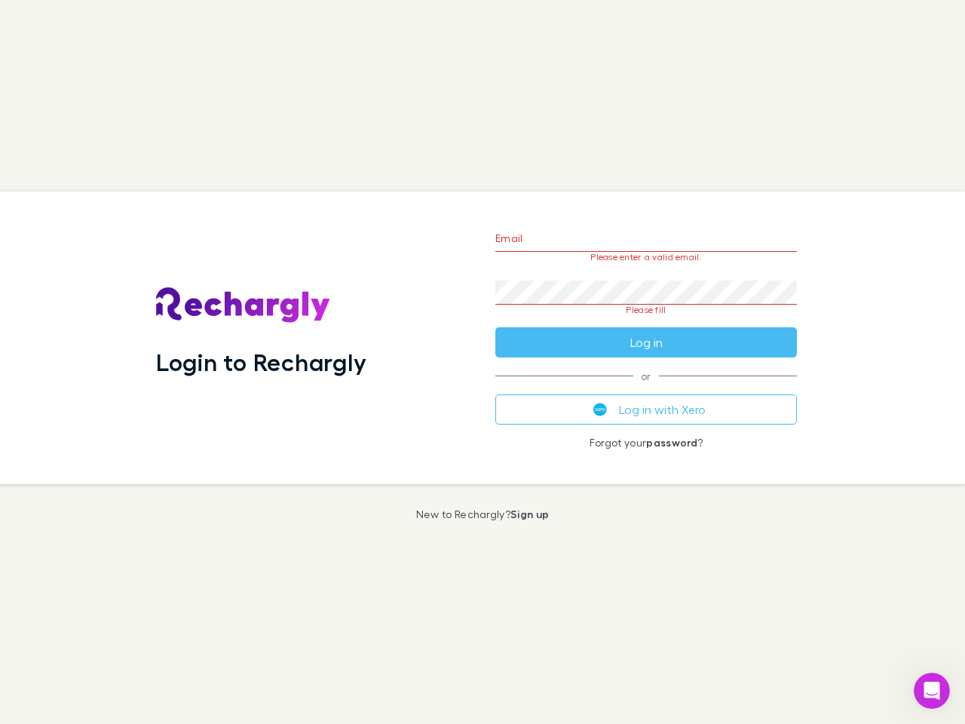  Describe the element at coordinates (646, 257) in the screenshot. I see `p: Please enter a valid email.` at that location.